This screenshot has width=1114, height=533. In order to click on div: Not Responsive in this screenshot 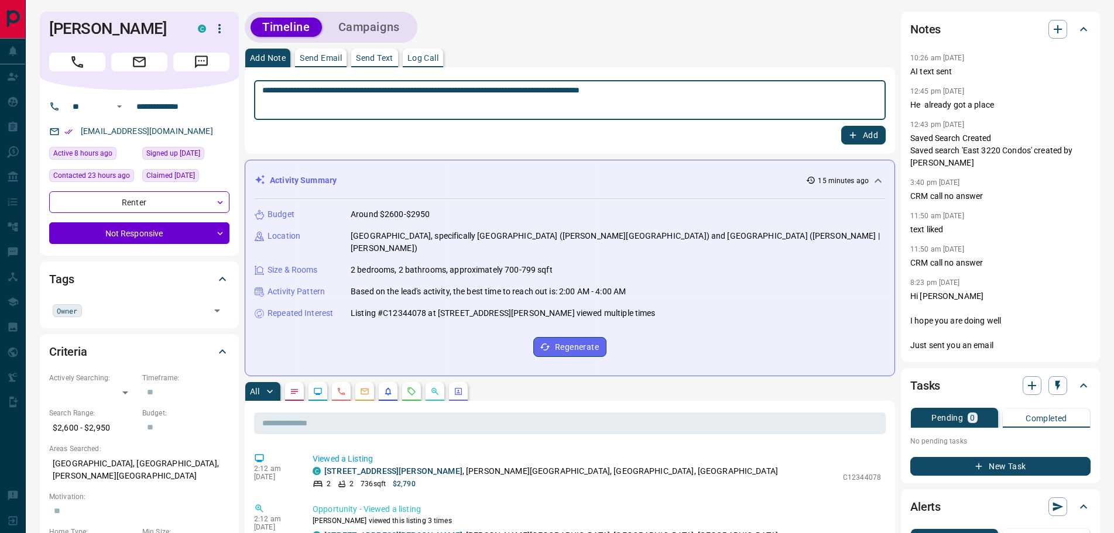, I will do `click(139, 233)`.